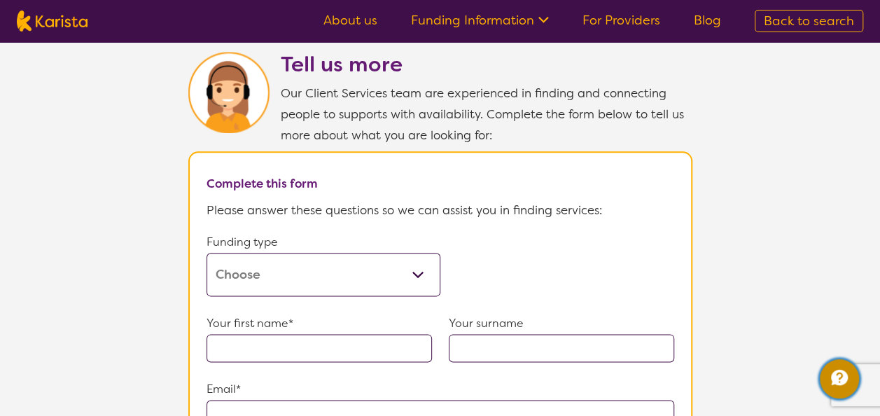  I want to click on p: Your surname, so click(562, 324).